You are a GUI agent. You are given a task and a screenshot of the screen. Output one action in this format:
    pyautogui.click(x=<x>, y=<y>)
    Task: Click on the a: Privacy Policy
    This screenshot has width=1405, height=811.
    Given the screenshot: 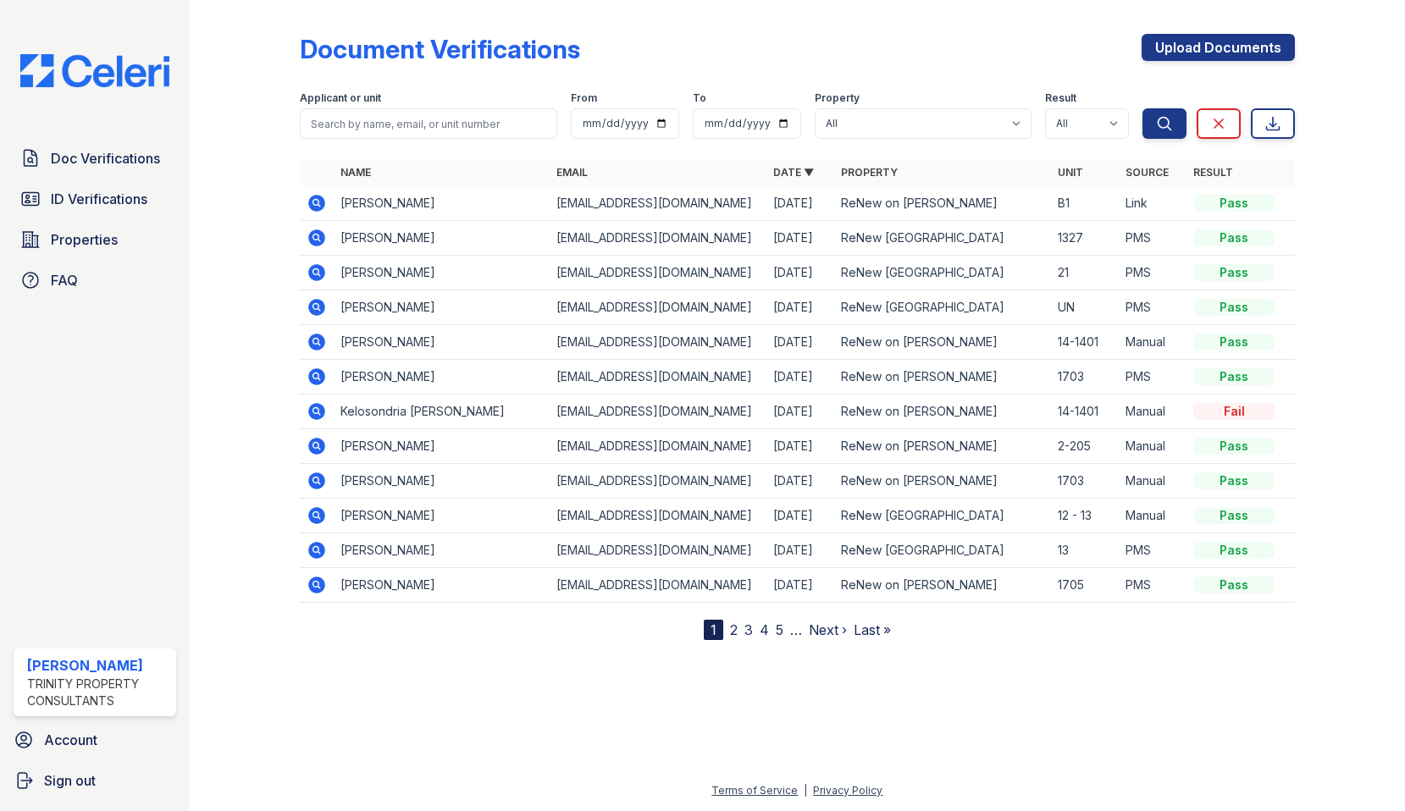 What is the action you would take?
    pyautogui.click(x=848, y=790)
    